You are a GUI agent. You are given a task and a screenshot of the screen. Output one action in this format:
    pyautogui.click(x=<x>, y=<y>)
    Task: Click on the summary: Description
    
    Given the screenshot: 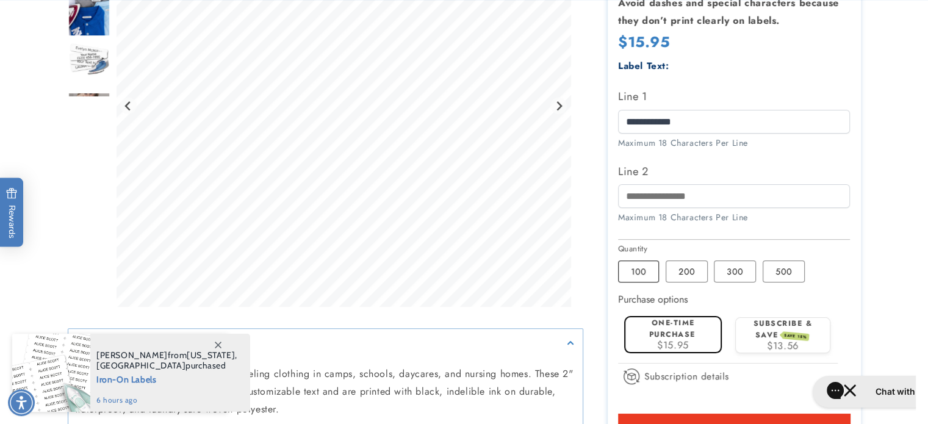 What is the action you would take?
    pyautogui.click(x=325, y=342)
    